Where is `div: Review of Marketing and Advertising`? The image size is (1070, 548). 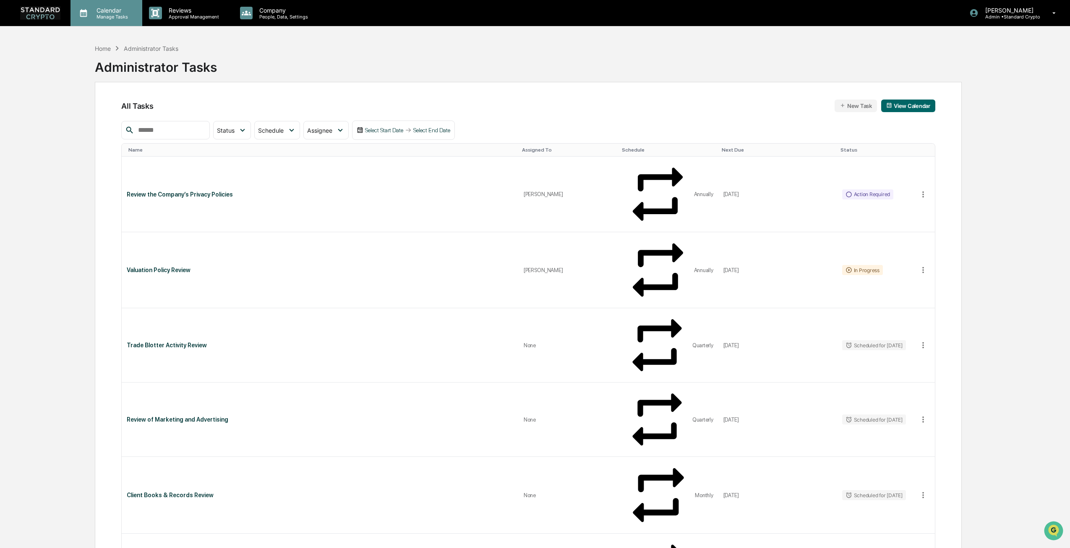
div: Review of Marketing and Advertising is located at coordinates (320, 419).